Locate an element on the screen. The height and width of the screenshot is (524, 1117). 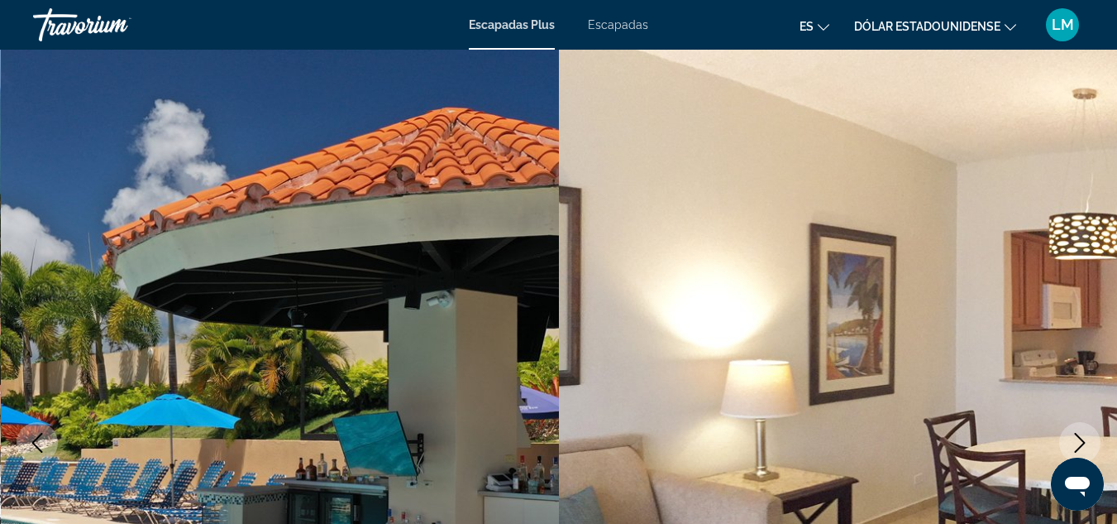
a: Escapadas Plus is located at coordinates (512, 25).